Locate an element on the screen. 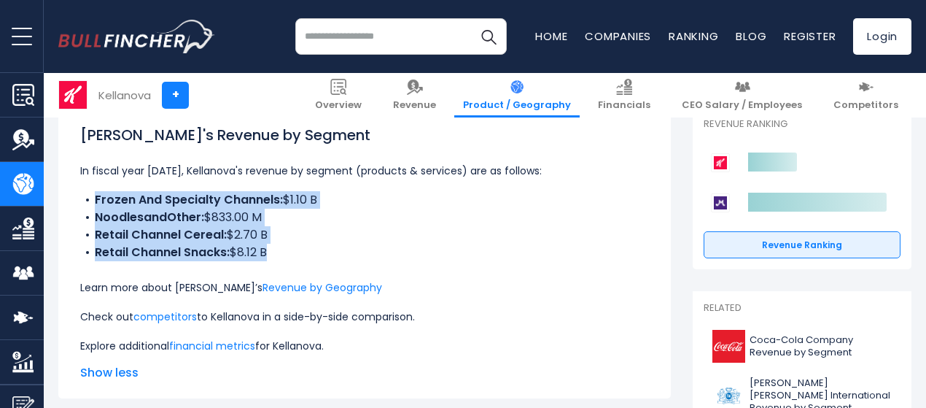  p: Check out to Kellanova in a side-by-side comparison. is located at coordinates (365, 317).